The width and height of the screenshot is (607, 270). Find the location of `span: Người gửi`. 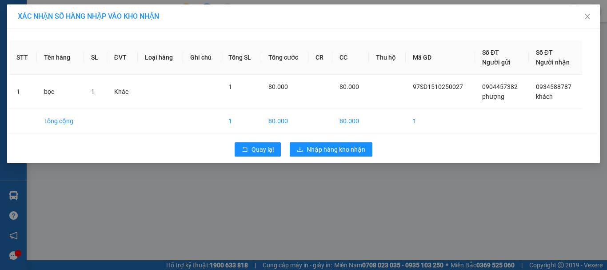

span: Người gửi is located at coordinates (496, 62).